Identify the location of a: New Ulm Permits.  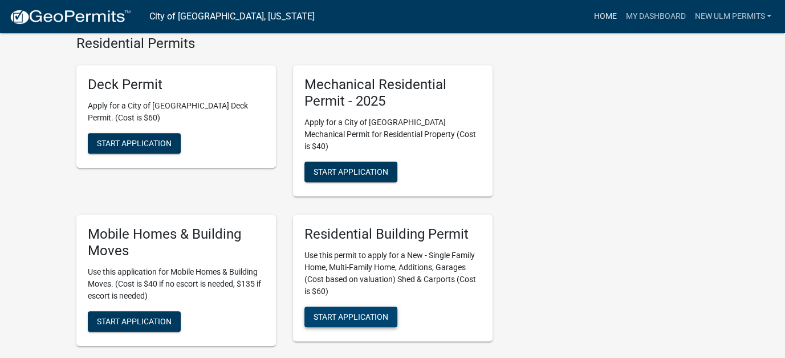
(733, 17).